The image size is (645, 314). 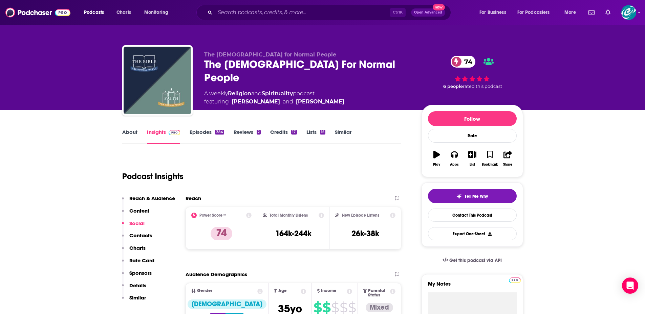 What do you see at coordinates (139, 211) in the screenshot?
I see `p: Content` at bounding box center [139, 211].